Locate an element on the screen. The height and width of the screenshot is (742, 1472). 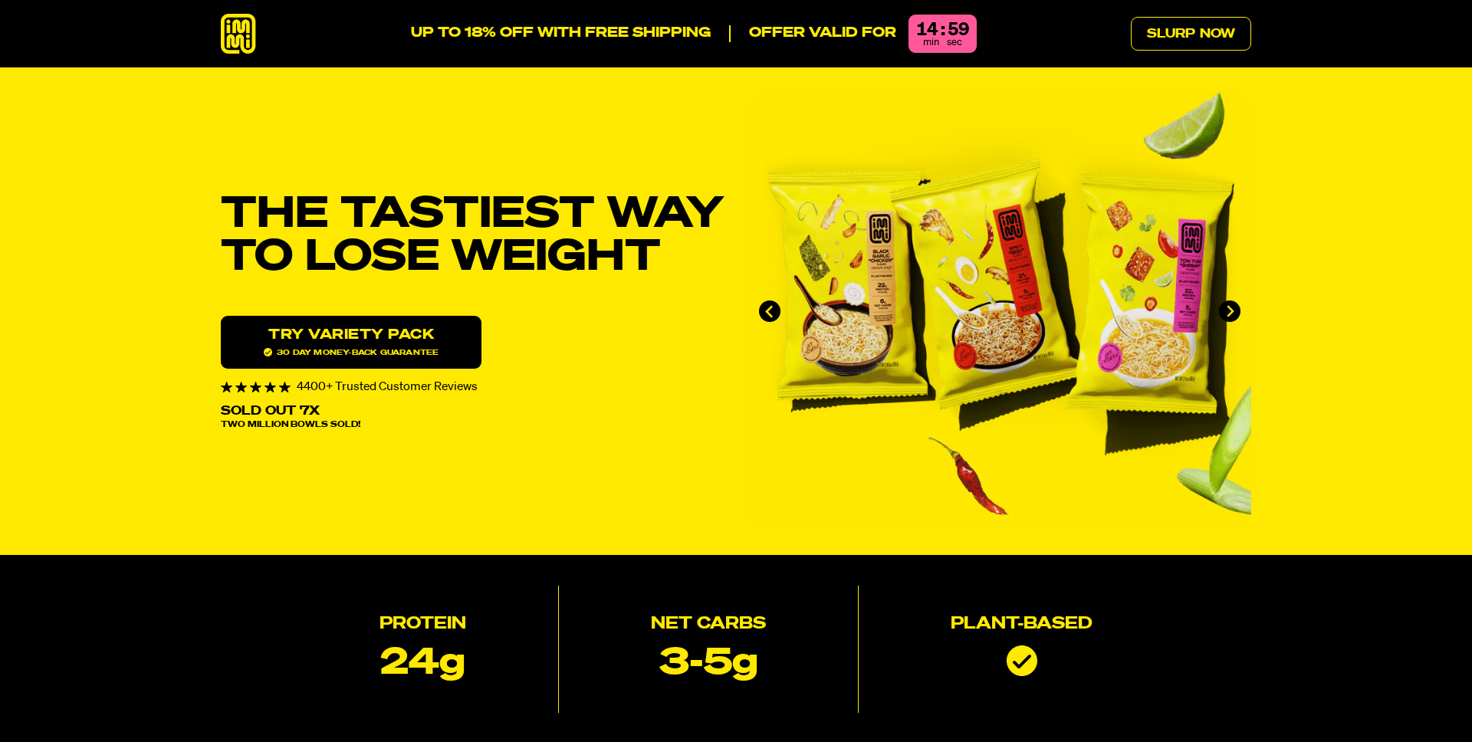
li: 1 of 4 is located at coordinates (999, 311).